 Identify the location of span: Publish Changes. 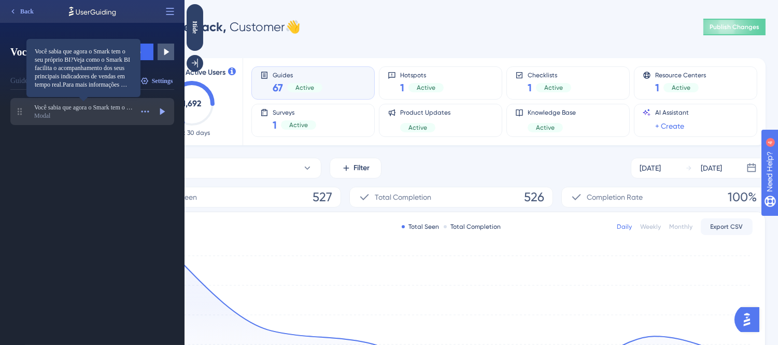
(735, 27).